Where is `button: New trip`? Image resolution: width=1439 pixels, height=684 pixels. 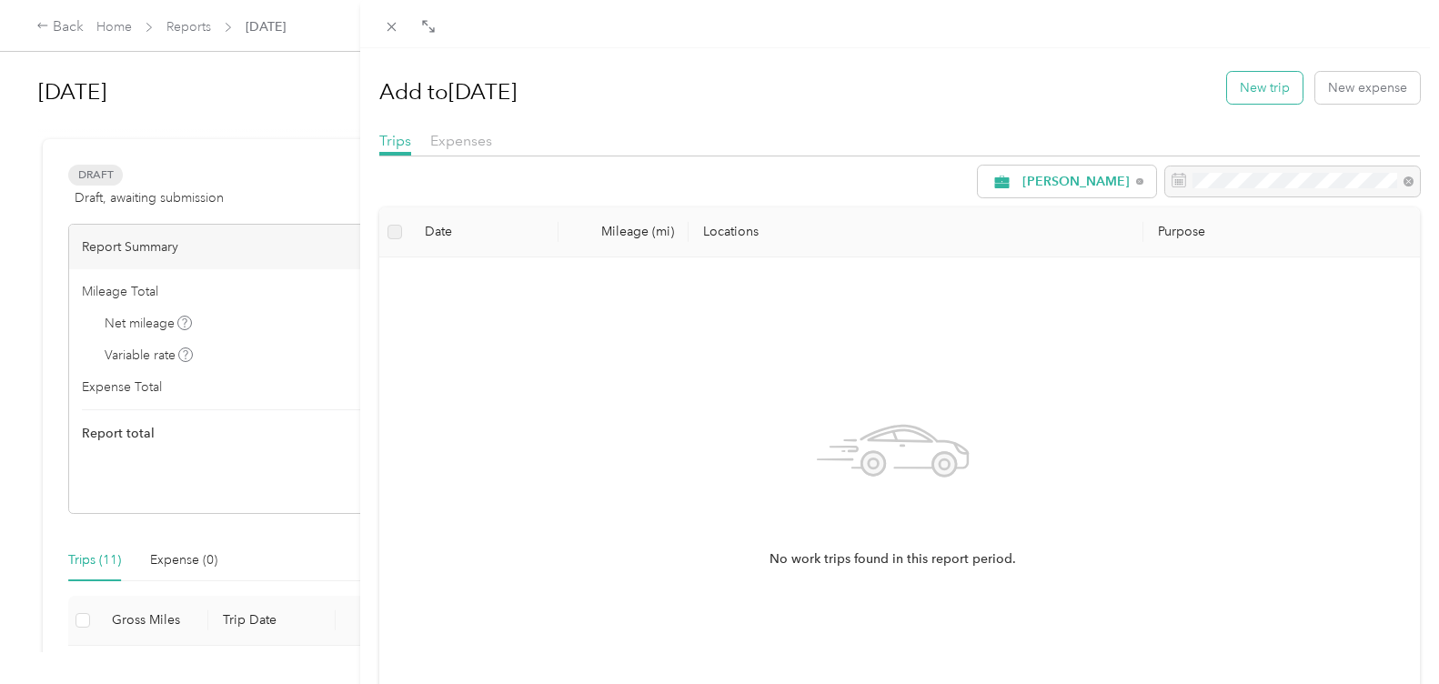 button: New trip is located at coordinates (1264, 87).